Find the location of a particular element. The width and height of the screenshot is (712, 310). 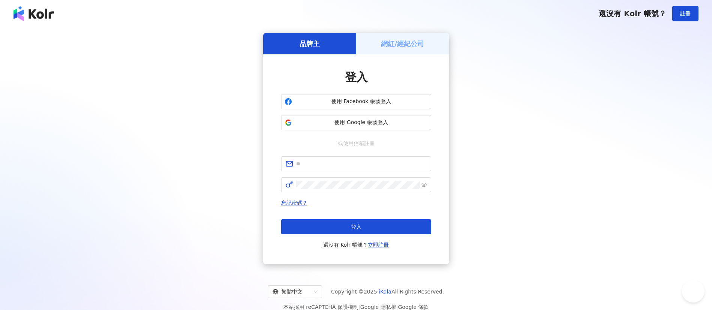

span: 使用 Facebook 帳號登入 is located at coordinates (362, 102).